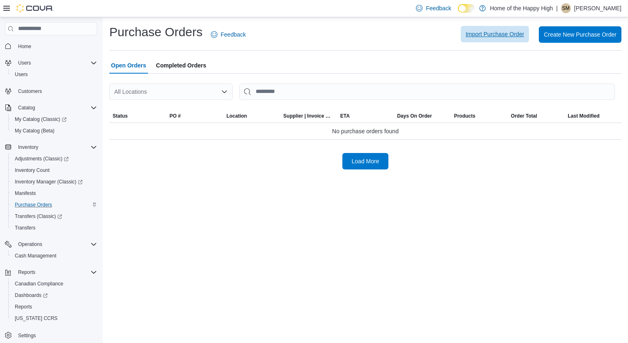  What do you see at coordinates (458, 13) in the screenshot?
I see `span: Dark Mode` at bounding box center [458, 13].